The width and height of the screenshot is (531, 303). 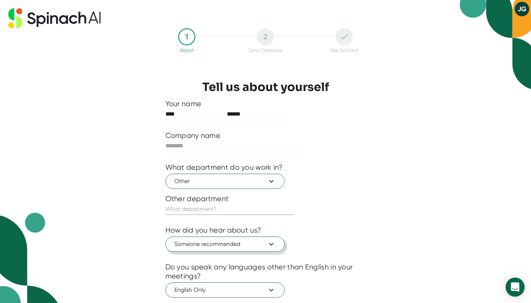 What do you see at coordinates (345, 50) in the screenshot?
I see `div: Use Spinach` at bounding box center [345, 50].